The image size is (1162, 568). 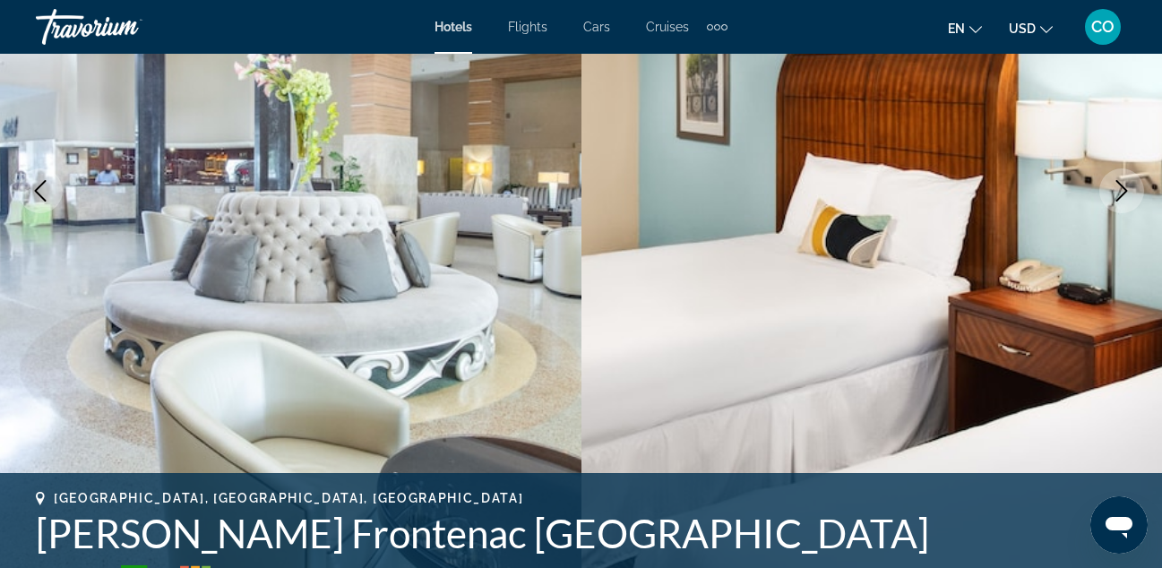 What do you see at coordinates (40, 191) in the screenshot?
I see `button: Previous image` at bounding box center [40, 191].